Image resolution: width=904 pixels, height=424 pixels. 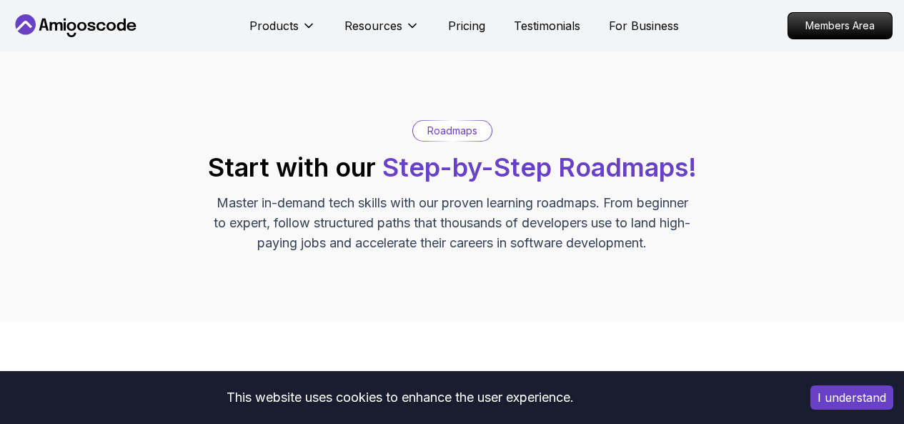 I want to click on p: For Business, so click(x=644, y=26).